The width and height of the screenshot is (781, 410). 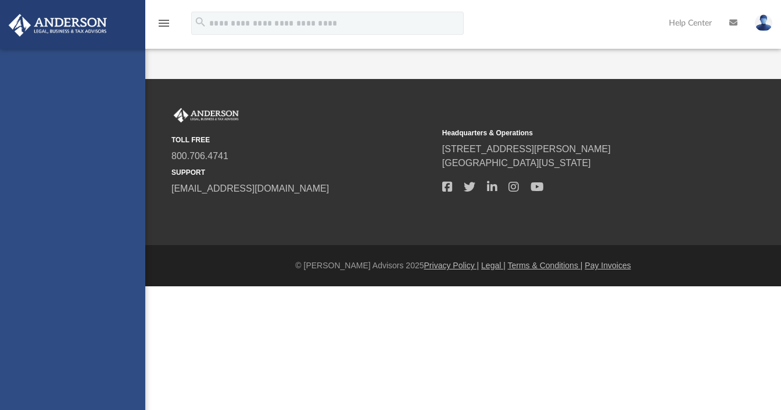 I want to click on img: User Pic, so click(x=764, y=23).